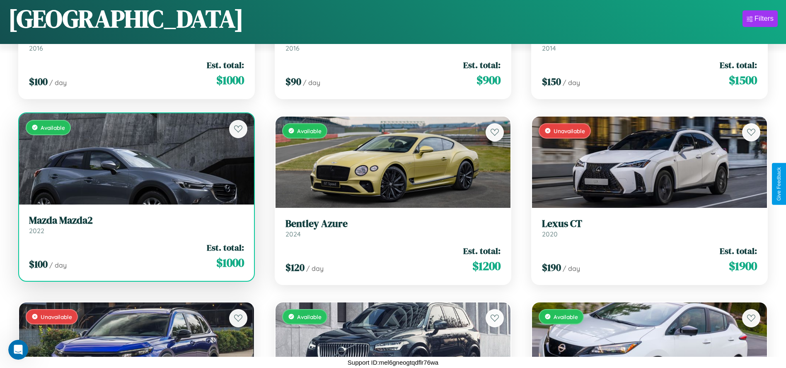  What do you see at coordinates (136, 224) in the screenshot?
I see `a: Mazda Mazda22022` at bounding box center [136, 224].